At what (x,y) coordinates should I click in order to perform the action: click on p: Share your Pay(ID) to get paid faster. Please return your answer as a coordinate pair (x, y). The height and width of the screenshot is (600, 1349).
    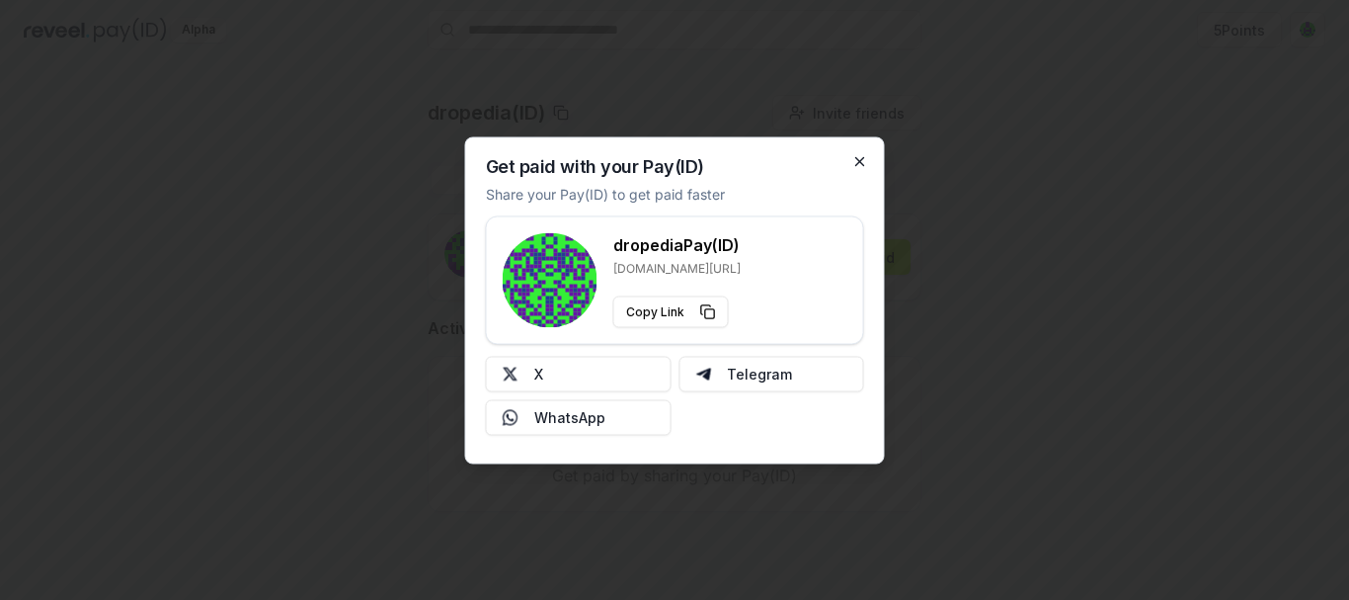
    Looking at the image, I should click on (605, 193).